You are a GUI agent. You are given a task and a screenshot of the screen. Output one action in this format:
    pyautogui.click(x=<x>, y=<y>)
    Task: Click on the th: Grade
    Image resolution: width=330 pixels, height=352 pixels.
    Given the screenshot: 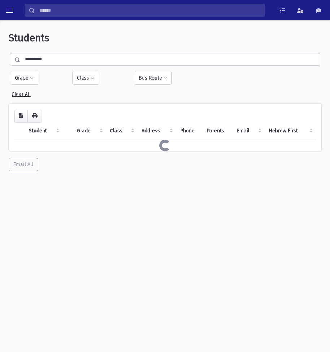 What is the action you would take?
    pyautogui.click(x=89, y=131)
    